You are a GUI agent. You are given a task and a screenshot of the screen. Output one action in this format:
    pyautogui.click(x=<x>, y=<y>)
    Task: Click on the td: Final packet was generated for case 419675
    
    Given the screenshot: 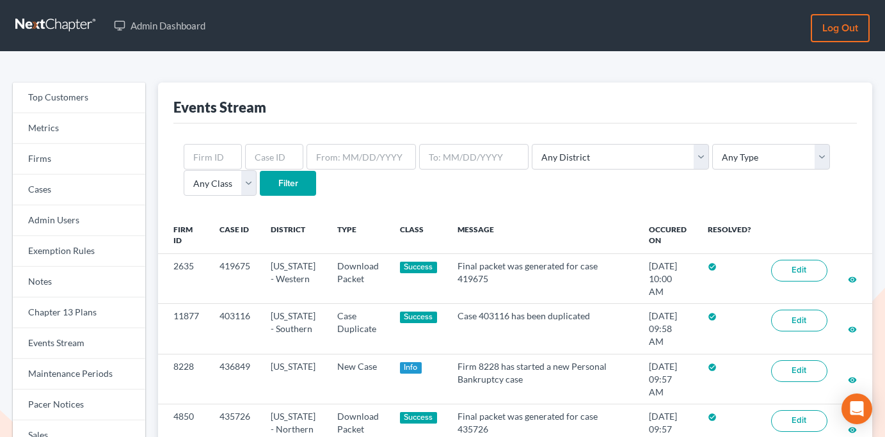 What is the action you would take?
    pyautogui.click(x=542, y=279)
    